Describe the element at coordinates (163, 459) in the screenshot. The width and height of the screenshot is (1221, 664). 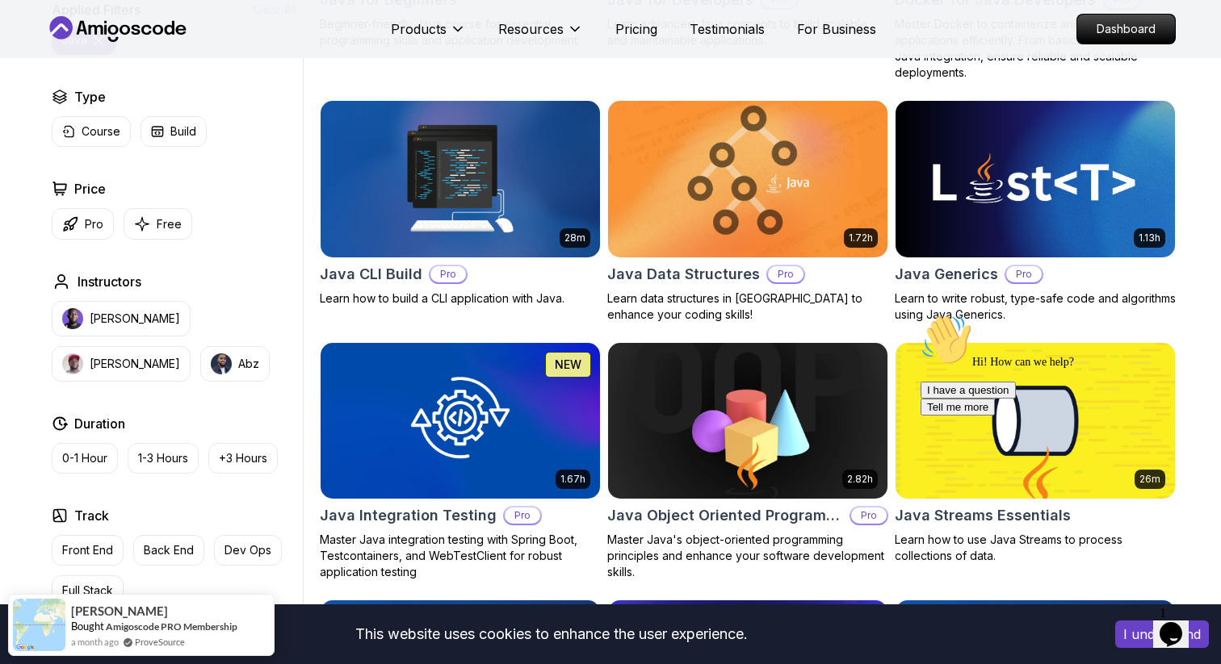
I see `p: 1-3 Hours` at that location.